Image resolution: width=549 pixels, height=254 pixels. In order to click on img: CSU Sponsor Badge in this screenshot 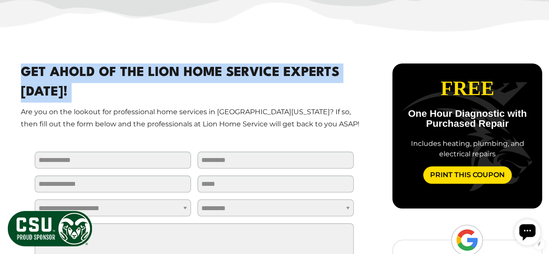, I will do `click(50, 228)`.